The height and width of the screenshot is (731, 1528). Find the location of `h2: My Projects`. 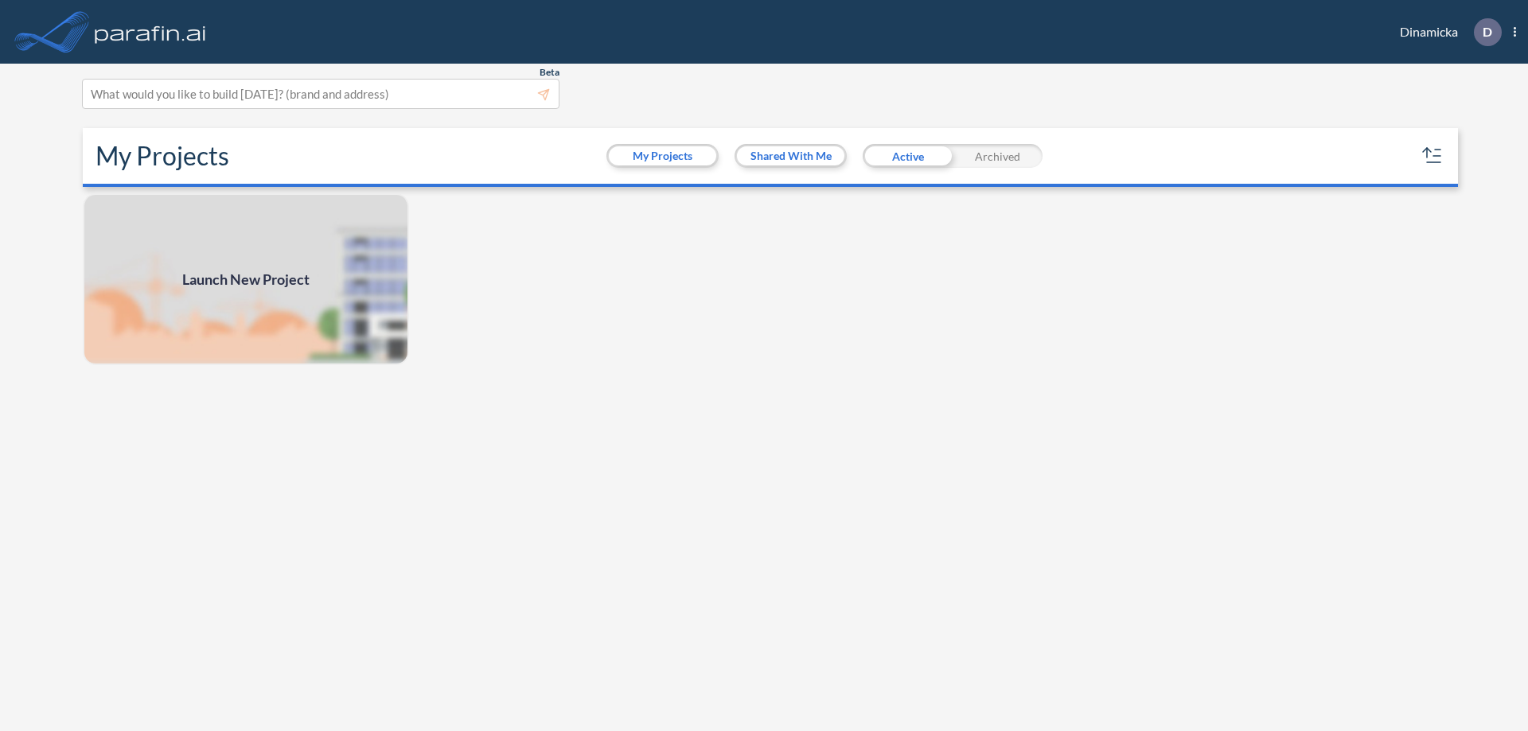

h2: My Projects is located at coordinates (162, 156).